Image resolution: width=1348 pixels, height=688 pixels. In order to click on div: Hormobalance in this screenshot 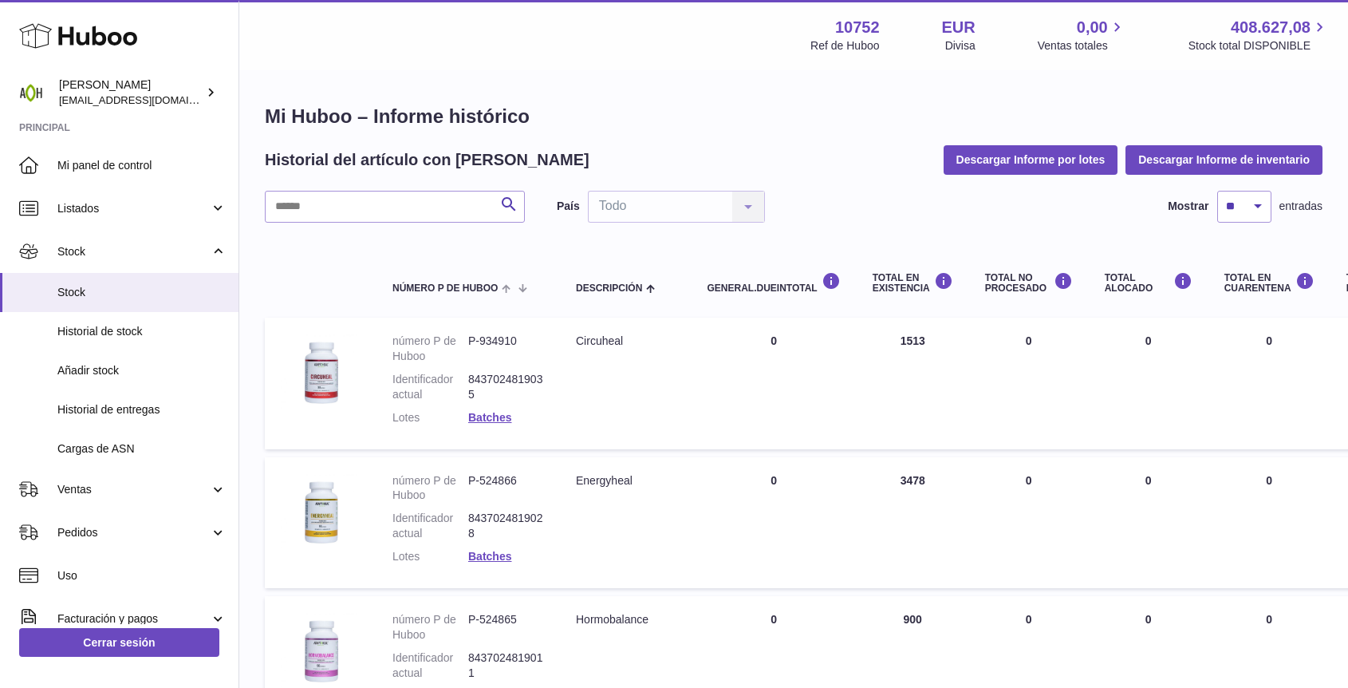, I will do `click(625, 619)`.